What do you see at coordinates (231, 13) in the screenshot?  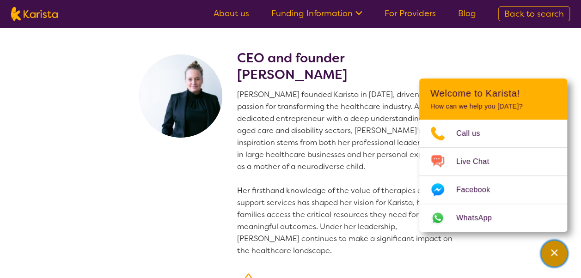 I see `a: About us` at bounding box center [231, 13].